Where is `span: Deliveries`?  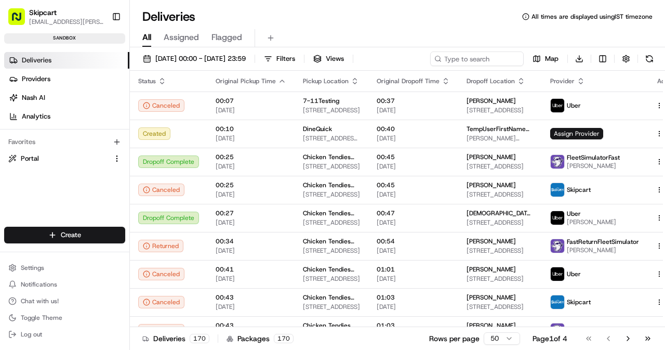 span: Deliveries is located at coordinates (36, 60).